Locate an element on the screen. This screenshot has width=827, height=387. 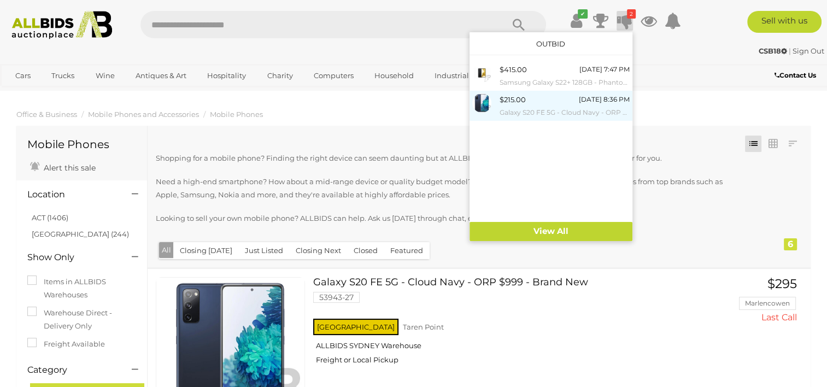
a: Office & Business is located at coordinates (46, 114).